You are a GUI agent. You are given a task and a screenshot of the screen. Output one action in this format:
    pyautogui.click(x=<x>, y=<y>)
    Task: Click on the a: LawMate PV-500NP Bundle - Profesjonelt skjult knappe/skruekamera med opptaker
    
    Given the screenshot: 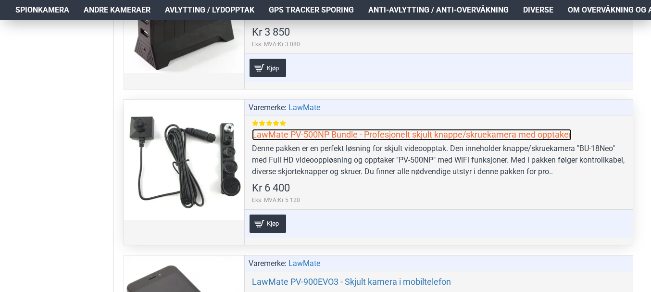 What is the action you would take?
    pyautogui.click(x=412, y=134)
    